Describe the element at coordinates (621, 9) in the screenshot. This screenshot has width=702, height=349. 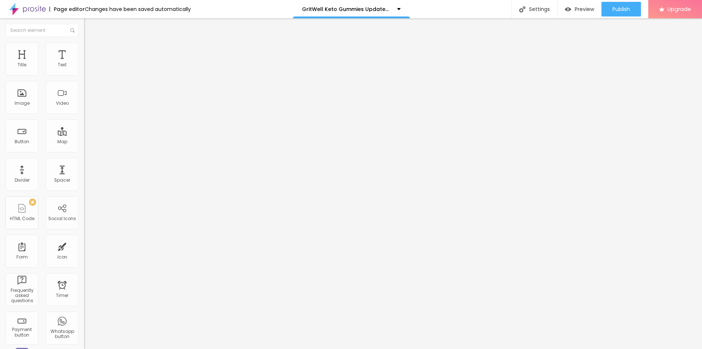
I see `span: Publish` at that location.